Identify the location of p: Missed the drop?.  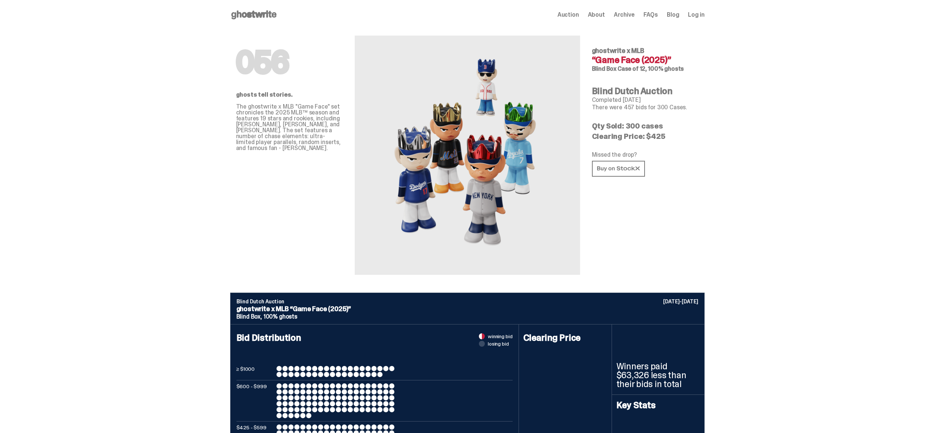
(645, 155).